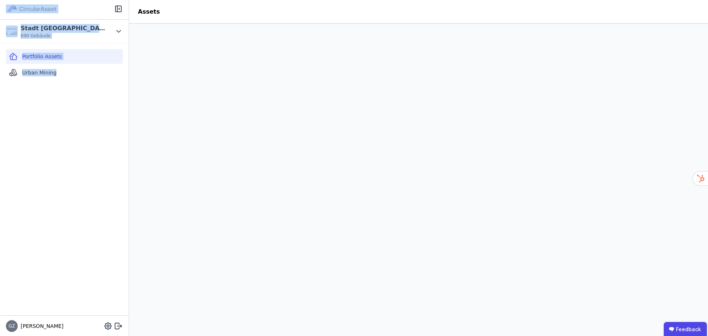 This screenshot has height=336, width=708. Describe the element at coordinates (39, 73) in the screenshot. I see `span: Urban Mining` at that location.